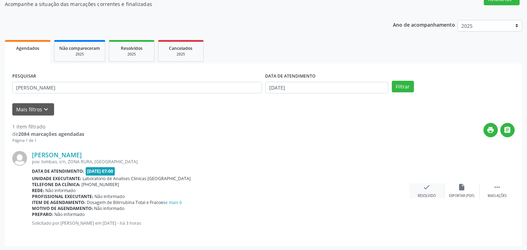 The width and height of the screenshot is (527, 250). What do you see at coordinates (181, 48) in the screenshot?
I see `span: Cancelados` at bounding box center [181, 48].